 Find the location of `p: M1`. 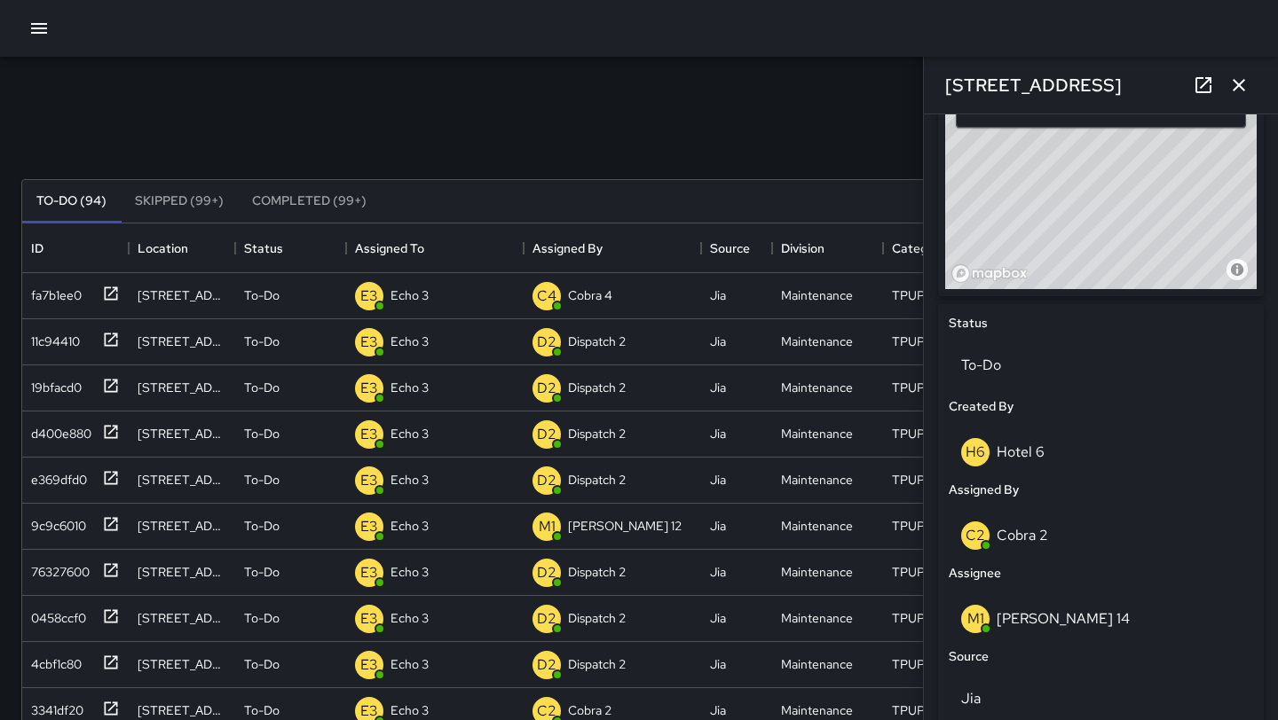

p: M1 is located at coordinates (547, 527).